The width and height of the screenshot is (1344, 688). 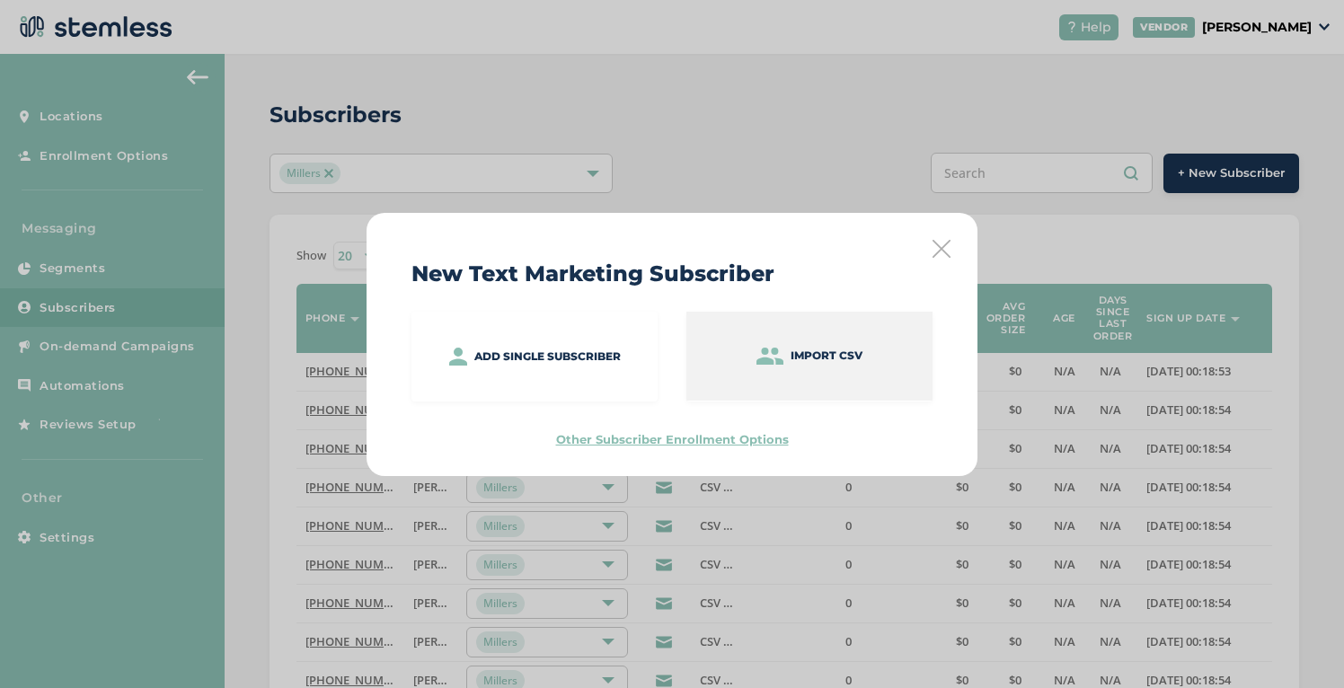 What do you see at coordinates (458, 357) in the screenshot?
I see `img: icon-person-4bab5b8d.svg` at bounding box center [458, 357].